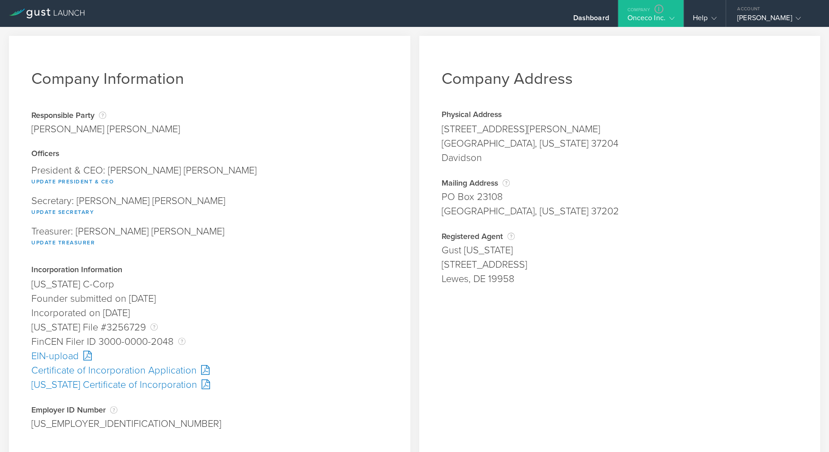 Image resolution: width=829 pixels, height=452 pixels. Describe the element at coordinates (73, 181) in the screenshot. I see `button: Update President & CEO` at that location.